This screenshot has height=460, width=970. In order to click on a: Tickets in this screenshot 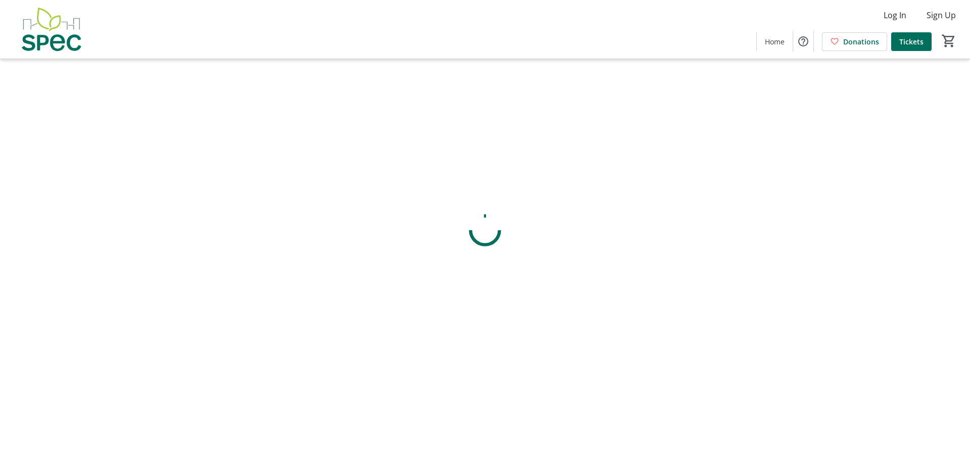, I will do `click(911, 41)`.